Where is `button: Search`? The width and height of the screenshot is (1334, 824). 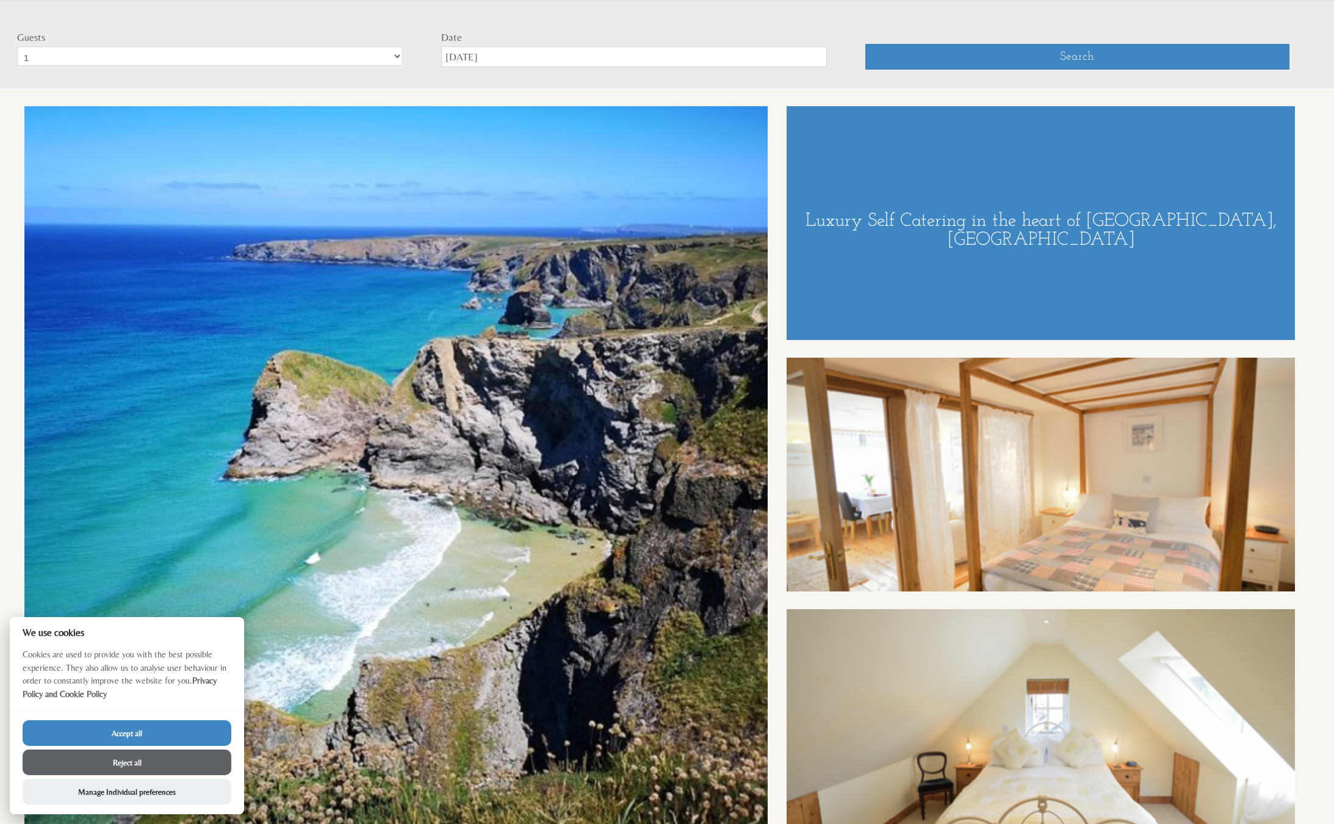 button: Search is located at coordinates (1077, 57).